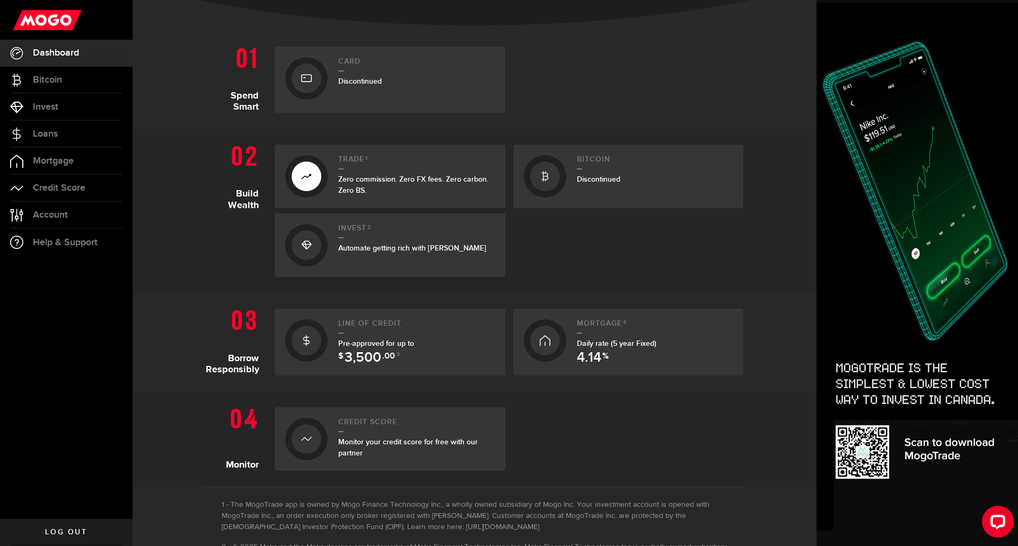  Describe the element at coordinates (474, 516) in the screenshot. I see `li: The MogoTrade app is owned by Mogo Finance Technology Inc., a wholly owned subsidiary of Mogo Inc...` at that location.